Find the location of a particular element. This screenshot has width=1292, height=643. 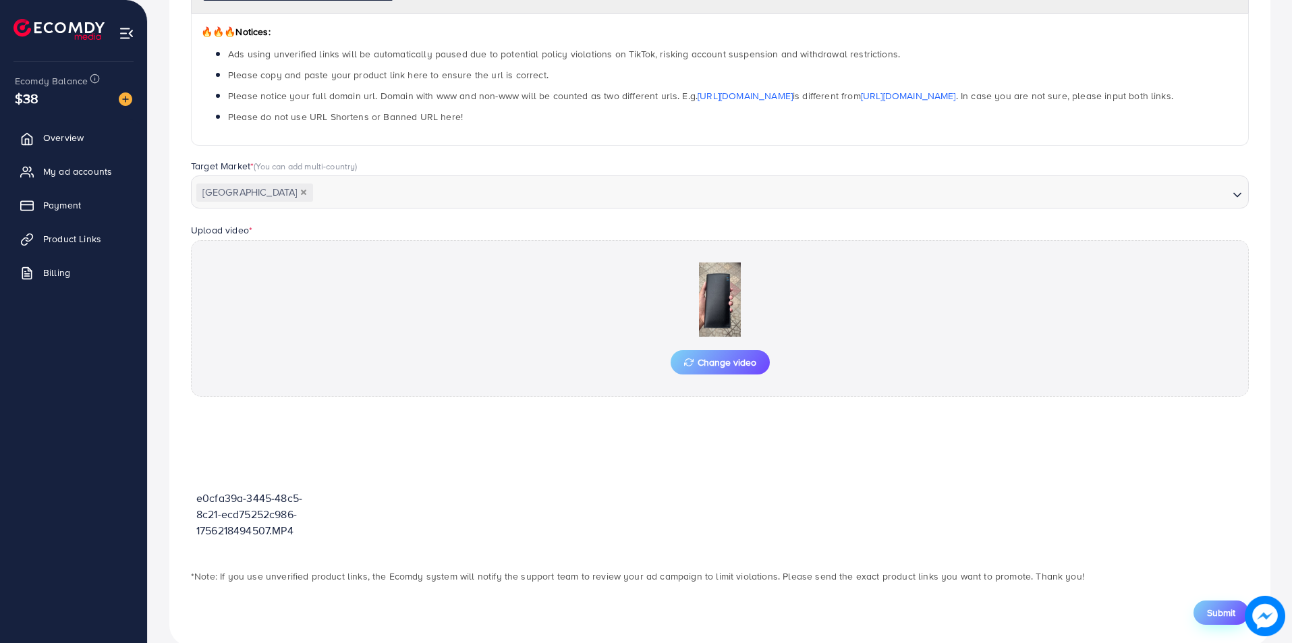

span: $38 is located at coordinates (26, 98).